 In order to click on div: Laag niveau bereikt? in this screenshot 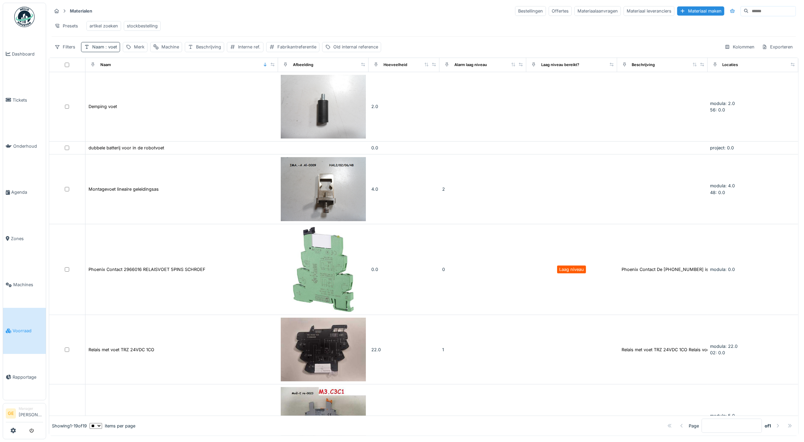, I will do `click(560, 65)`.